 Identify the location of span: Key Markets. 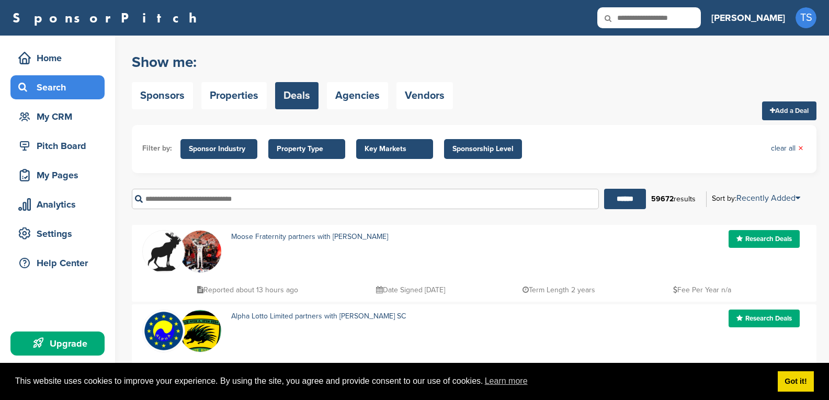
(394, 149).